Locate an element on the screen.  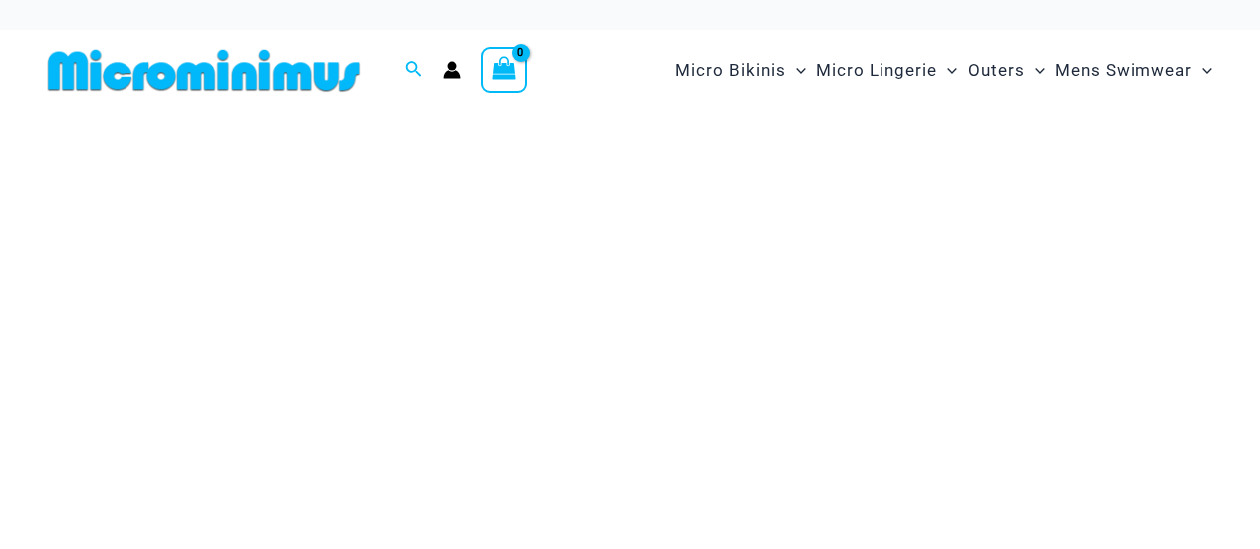
a: Mens SwimwearMenu ToggleMenu Toggle is located at coordinates (1134, 70).